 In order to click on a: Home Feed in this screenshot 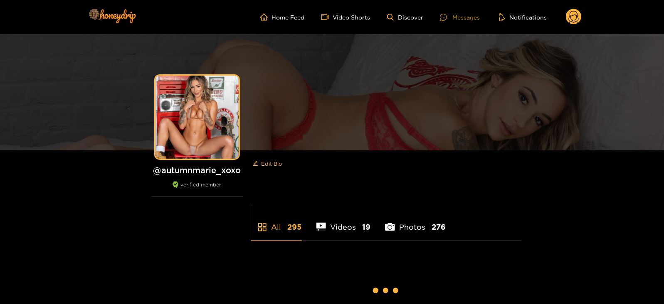, I will do `click(282, 17)`.